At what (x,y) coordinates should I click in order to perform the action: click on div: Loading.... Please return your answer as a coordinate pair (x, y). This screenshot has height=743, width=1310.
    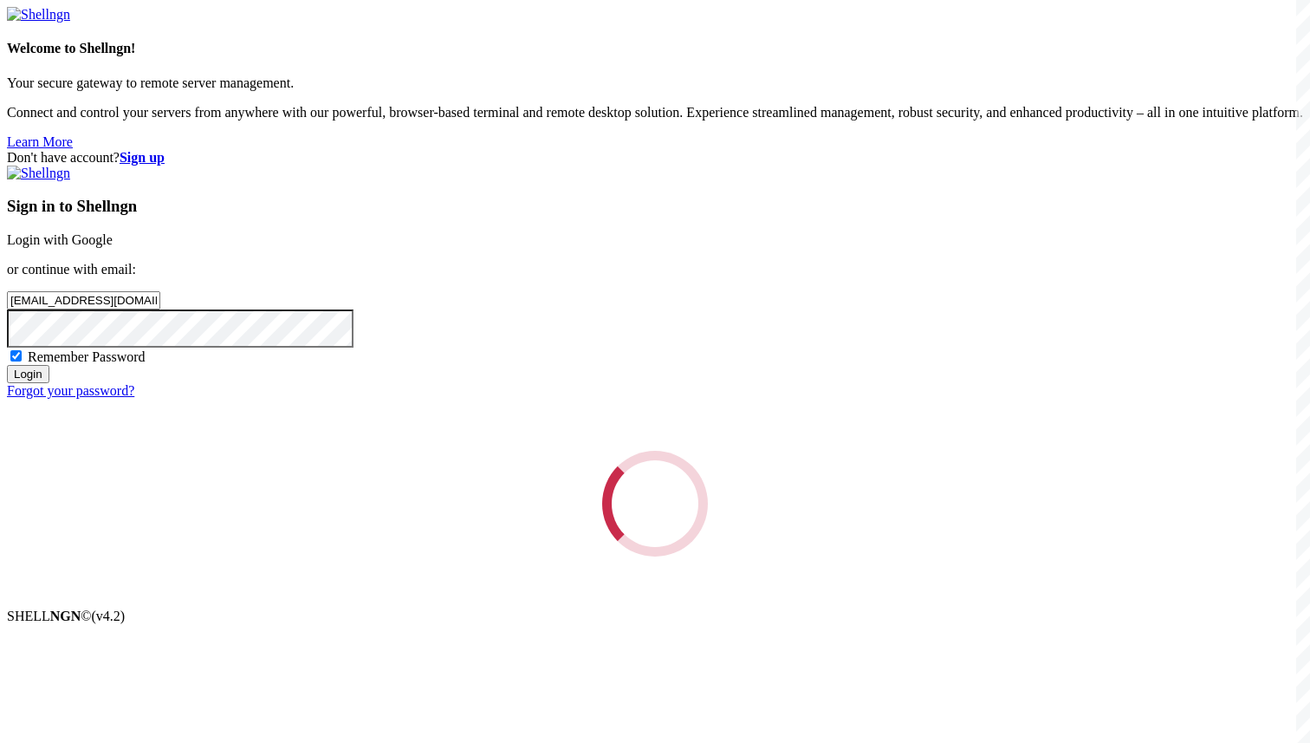
    Looking at the image, I should click on (655, 504).